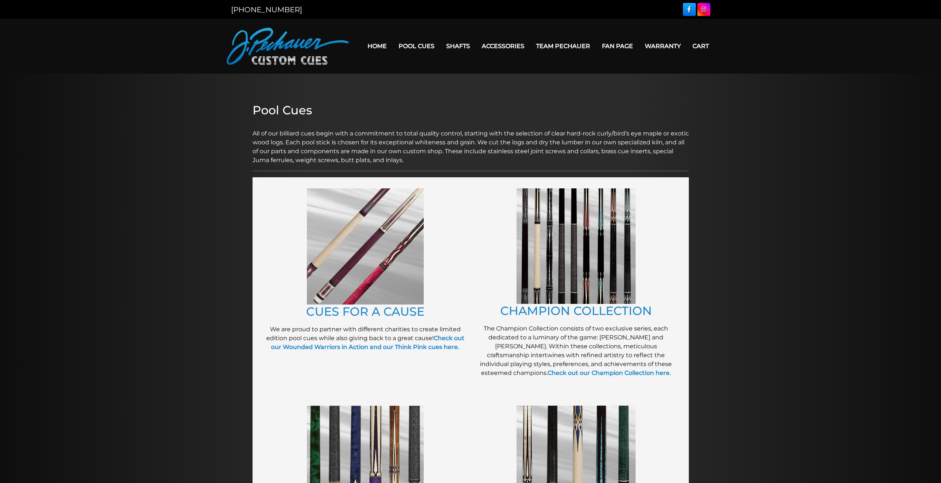 This screenshot has width=941, height=483. What do you see at coordinates (701, 46) in the screenshot?
I see `a: Cart` at bounding box center [701, 46].